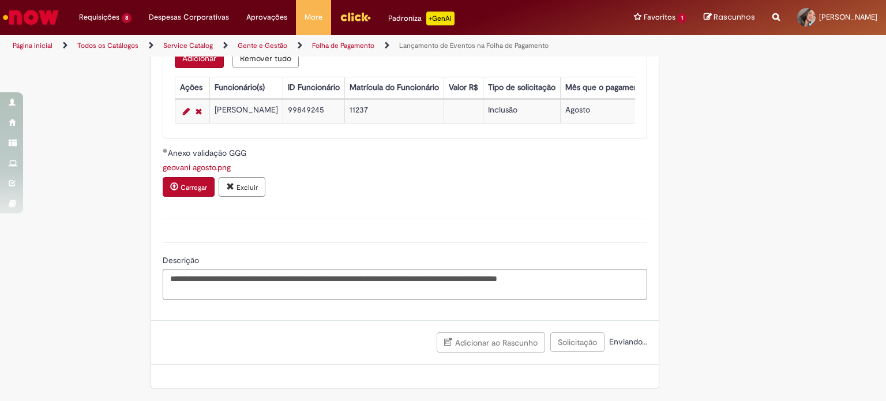 The width and height of the screenshot is (886, 401). I want to click on a: Todos os Catálogos, so click(108, 46).